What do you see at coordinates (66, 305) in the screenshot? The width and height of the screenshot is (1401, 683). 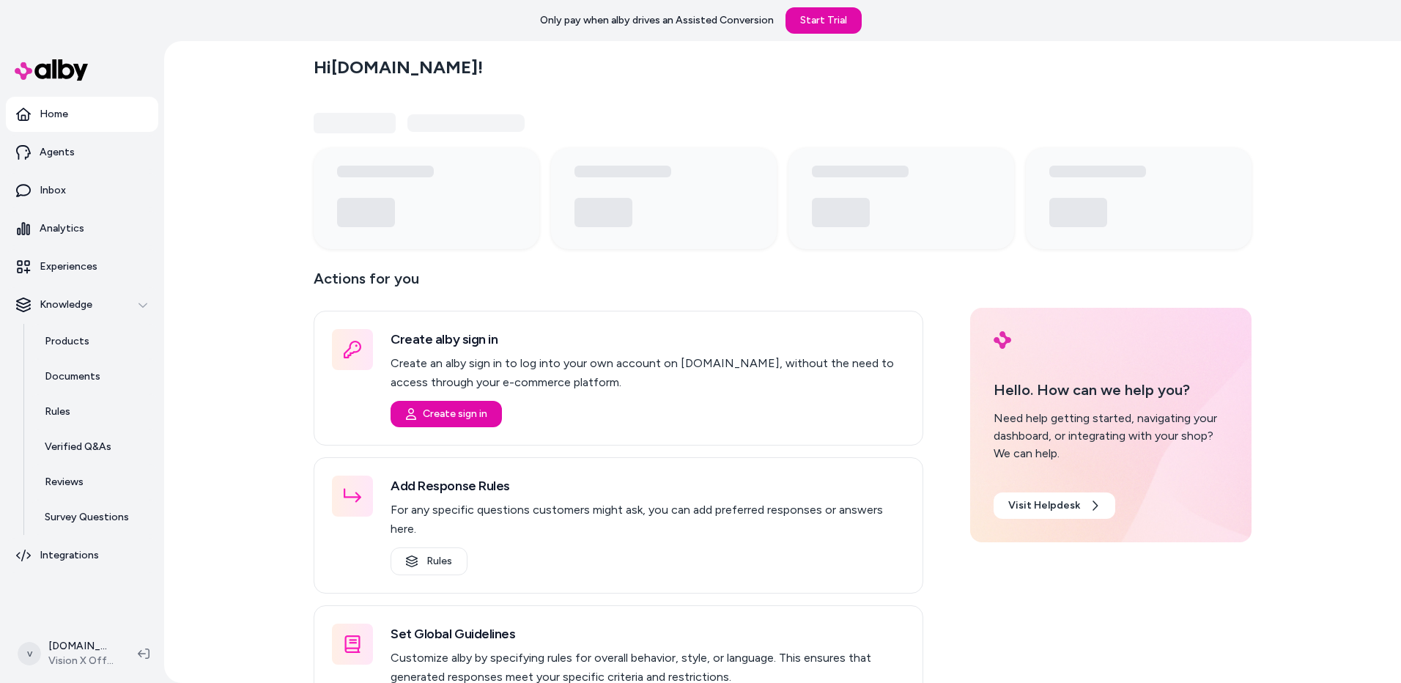 I see `p: Knowledge` at bounding box center [66, 305].